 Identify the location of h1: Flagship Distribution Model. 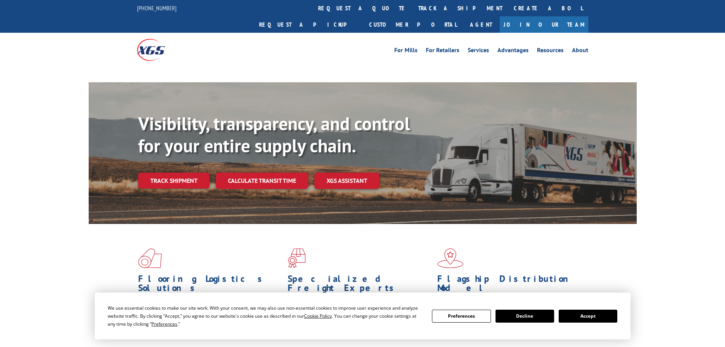
(509, 285).